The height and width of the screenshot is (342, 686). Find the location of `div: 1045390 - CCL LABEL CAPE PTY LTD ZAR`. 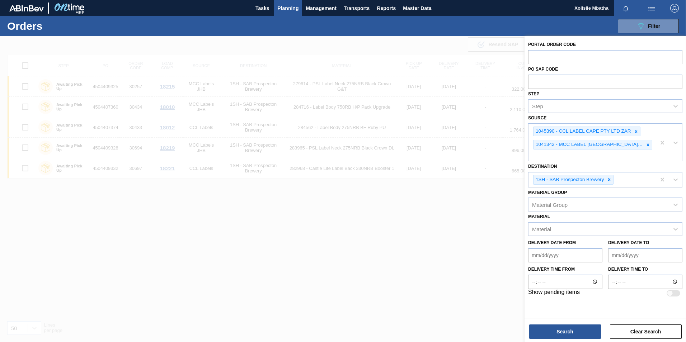

div: 1045390 - CCL LABEL CAPE PTY LTD ZAR is located at coordinates (583, 131).